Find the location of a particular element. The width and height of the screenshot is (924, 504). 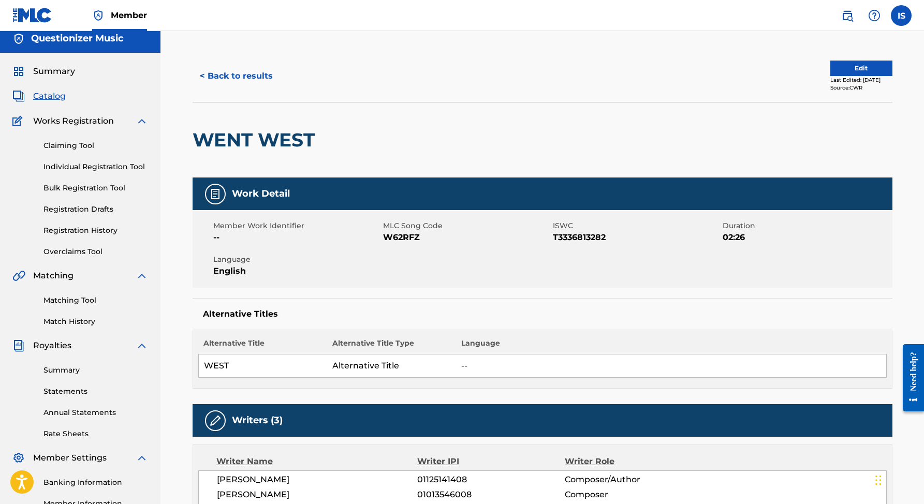

a: CatalogCatalog is located at coordinates (39, 96).